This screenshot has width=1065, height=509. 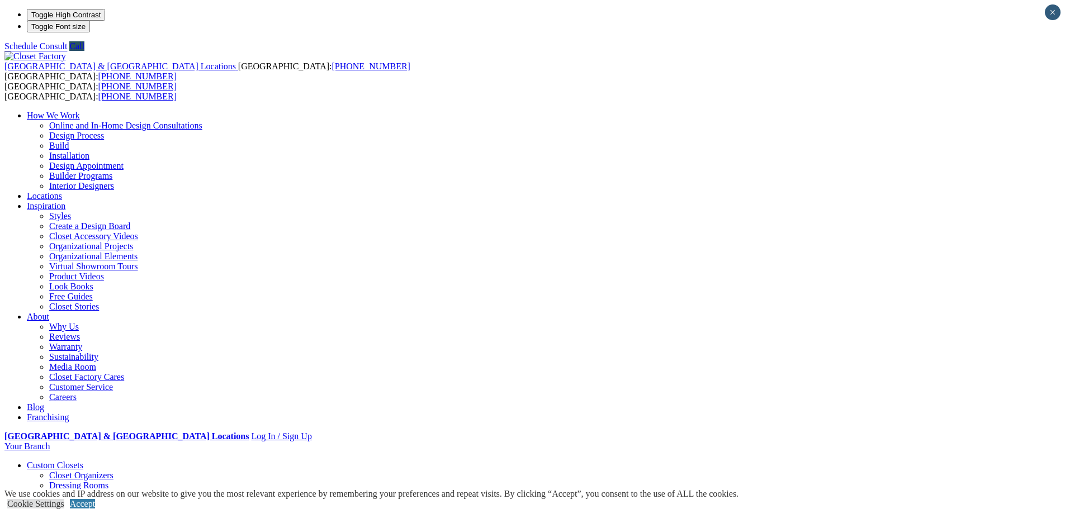 I want to click on a: Blog, so click(x=35, y=407).